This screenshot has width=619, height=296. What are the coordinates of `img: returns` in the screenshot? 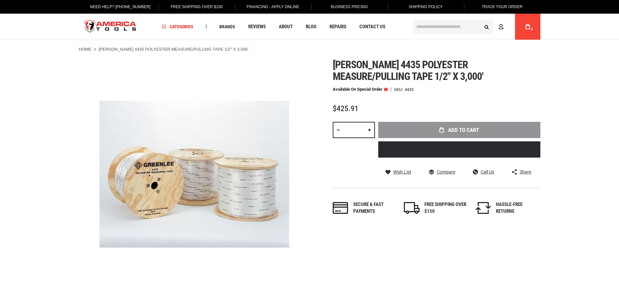 It's located at (483, 208).